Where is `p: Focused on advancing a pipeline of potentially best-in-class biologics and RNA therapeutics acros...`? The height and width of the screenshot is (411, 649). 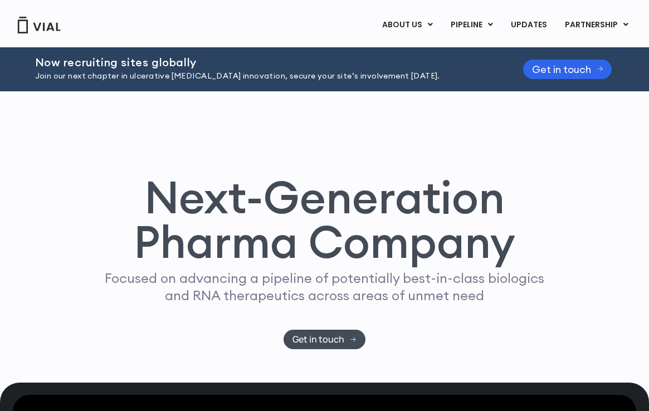
p: Focused on advancing a pipeline of potentially best-in-class biologics and RNA therapeutics acros... is located at coordinates (325, 287).